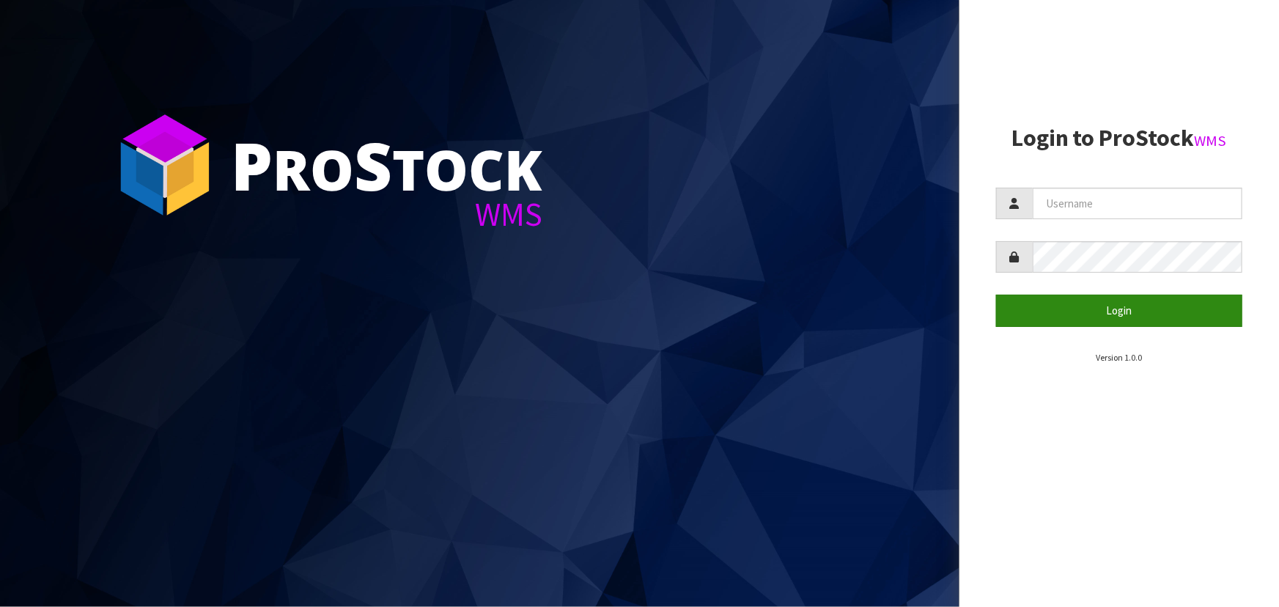  Describe the element at coordinates (1137, 203) in the screenshot. I see `input: Username` at that location.